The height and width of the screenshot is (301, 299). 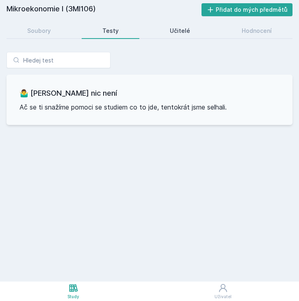 I want to click on p: Ač se ti snažíme pomoci se studiem co to jde, tentokrát jsme selhali., so click(x=149, y=107).